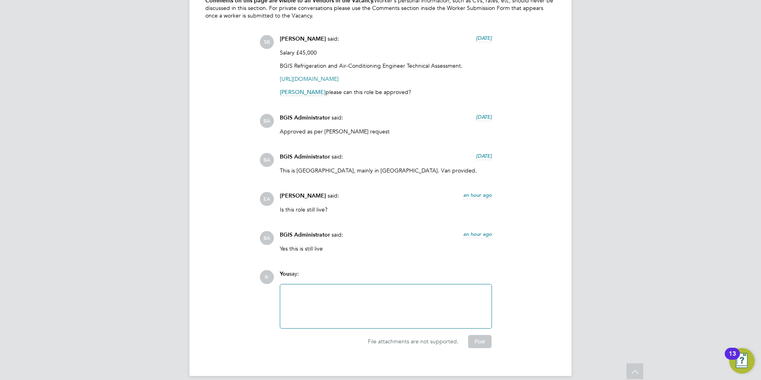 The image size is (761, 380). What do you see at coordinates (267, 276) in the screenshot?
I see `span: R-` at bounding box center [267, 276].